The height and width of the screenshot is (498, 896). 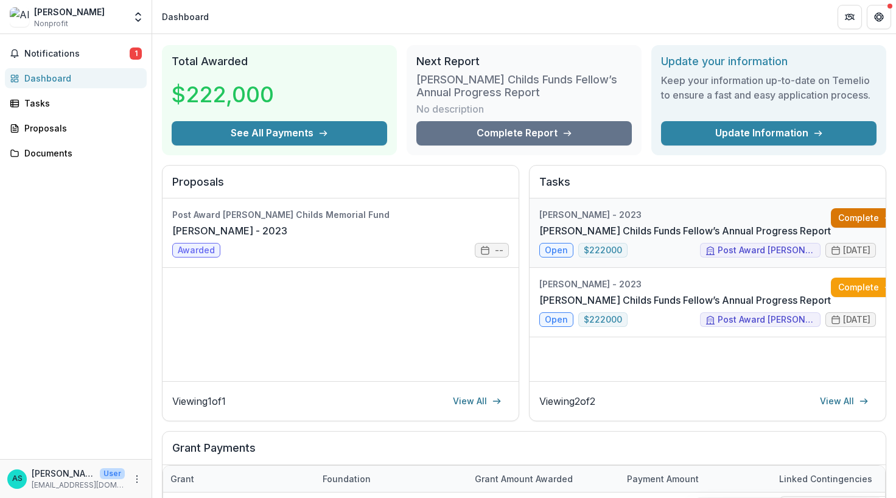 What do you see at coordinates (80, 128) in the screenshot?
I see `div: Proposals` at bounding box center [80, 128].